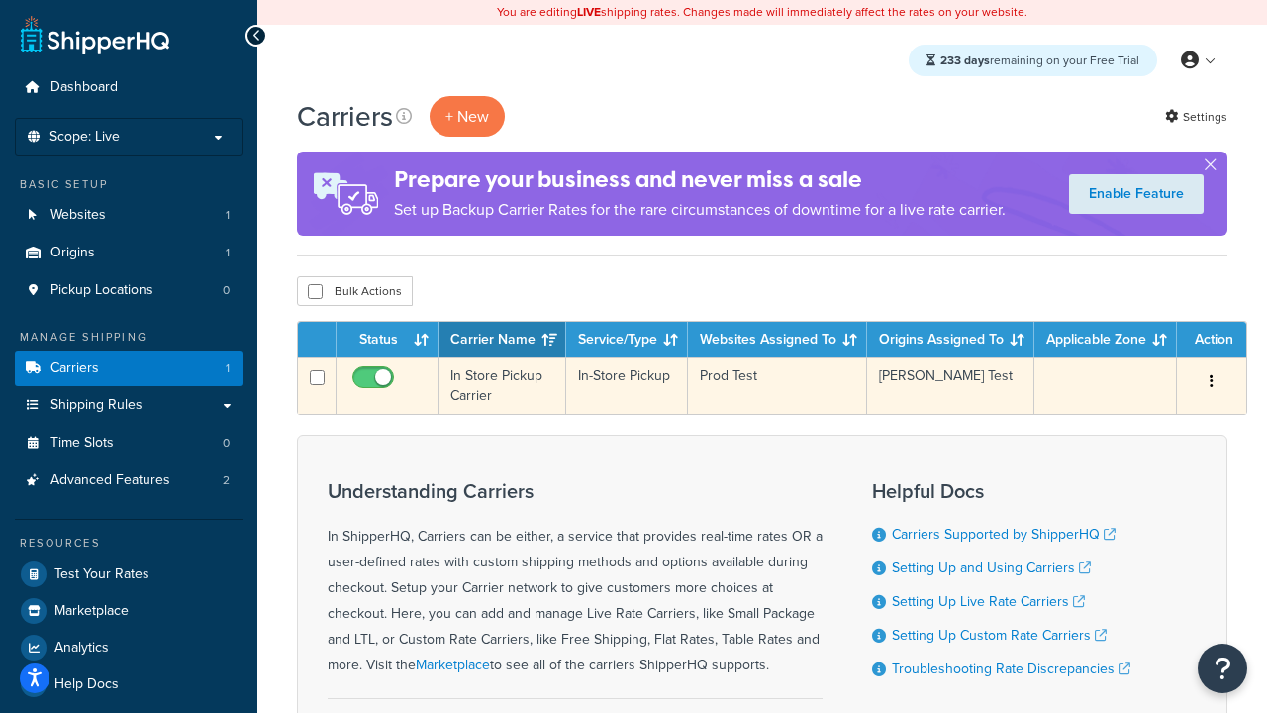 This screenshot has width=1267, height=713. What do you see at coordinates (129, 684) in the screenshot?
I see `li: Help Docs` at bounding box center [129, 684].